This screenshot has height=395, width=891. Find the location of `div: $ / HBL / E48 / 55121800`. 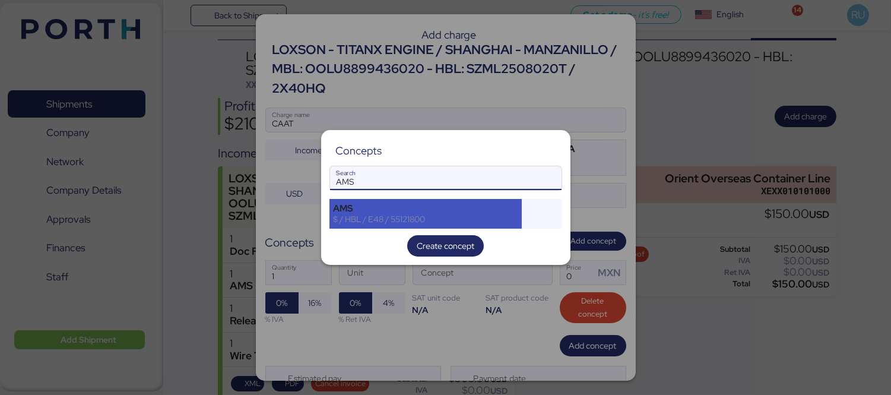

div: $ / HBL / E48 / 55121800 is located at coordinates (426, 219).